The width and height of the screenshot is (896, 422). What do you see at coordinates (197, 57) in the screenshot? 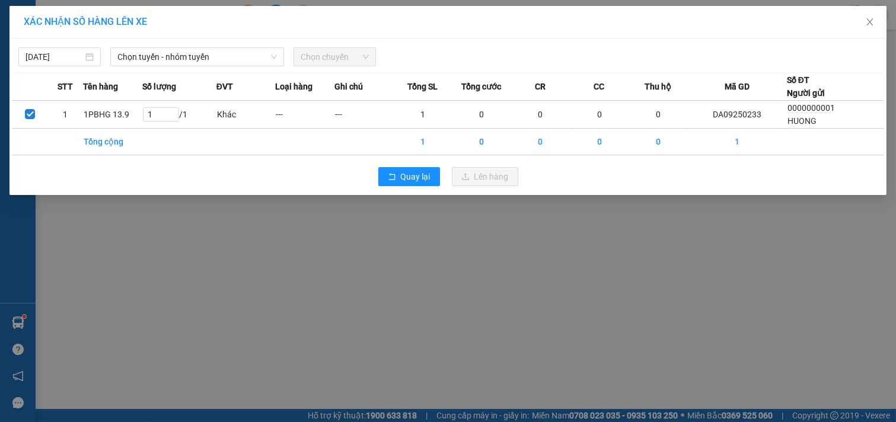
I see `span: Chọn tuyến - nhóm tuyến` at bounding box center [197, 57].